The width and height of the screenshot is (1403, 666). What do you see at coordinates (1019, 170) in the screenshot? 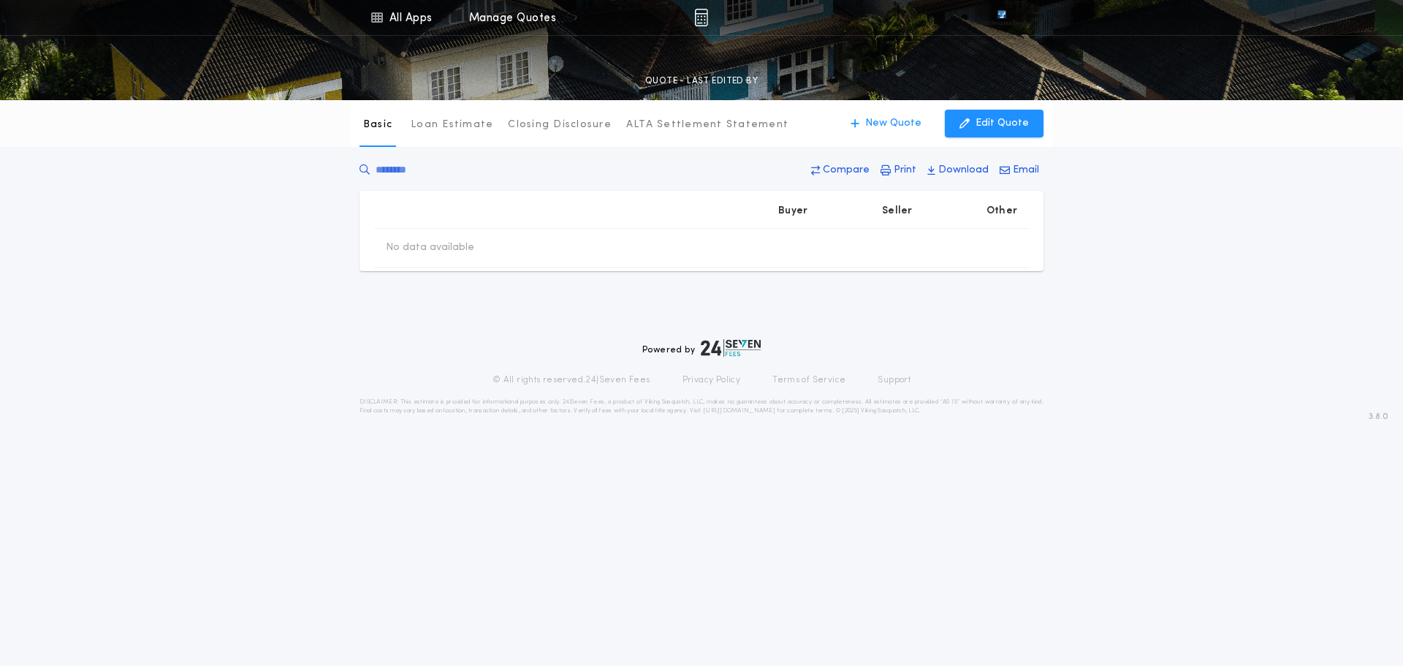
I see `button: Email` at bounding box center [1019, 170].